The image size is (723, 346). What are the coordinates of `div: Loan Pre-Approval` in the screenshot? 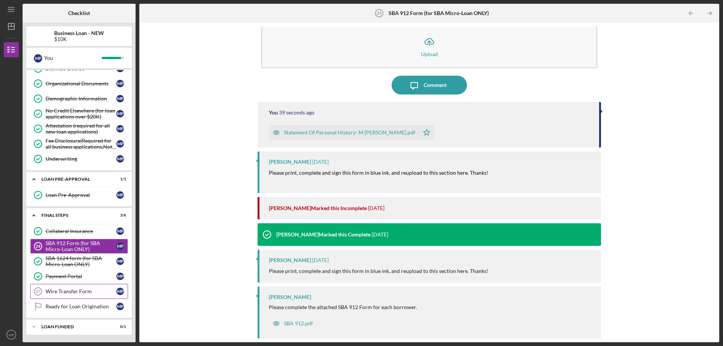 It's located at (81, 195).